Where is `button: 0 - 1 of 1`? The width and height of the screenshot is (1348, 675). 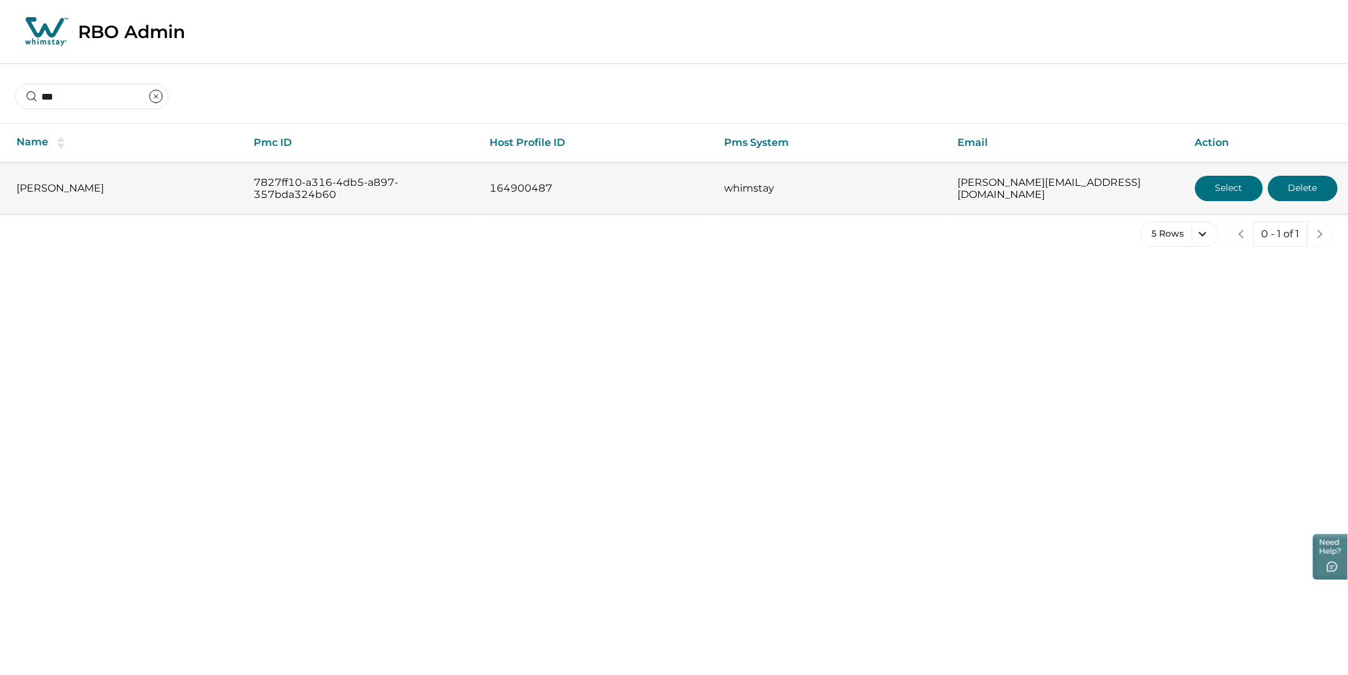
button: 0 - 1 of 1 is located at coordinates (1281, 234).